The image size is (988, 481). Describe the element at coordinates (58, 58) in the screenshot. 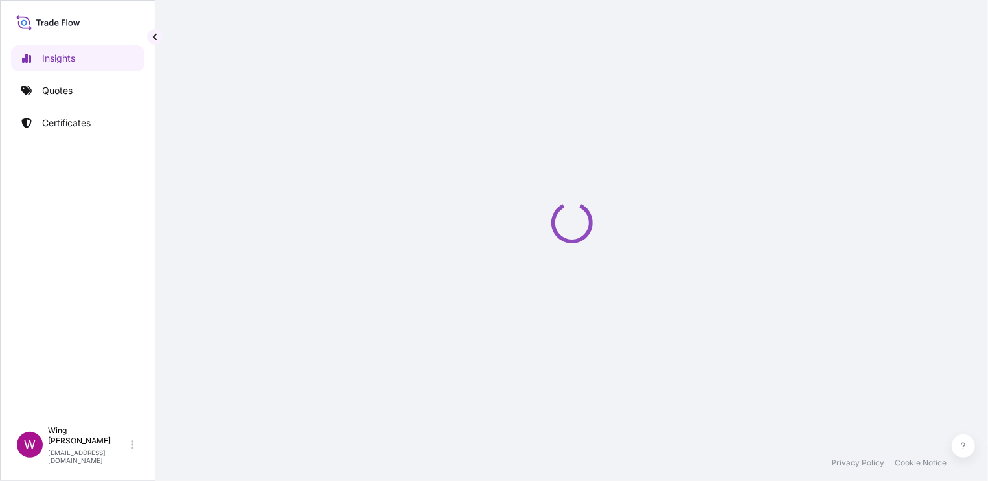

I see `p: Insights` at that location.